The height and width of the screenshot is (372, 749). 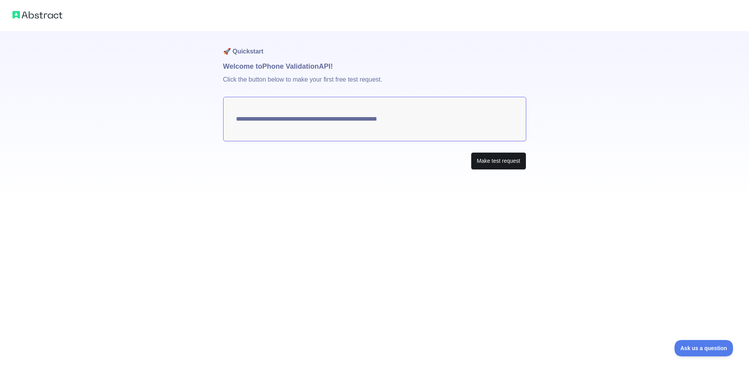 I want to click on button: Make test request, so click(x=498, y=161).